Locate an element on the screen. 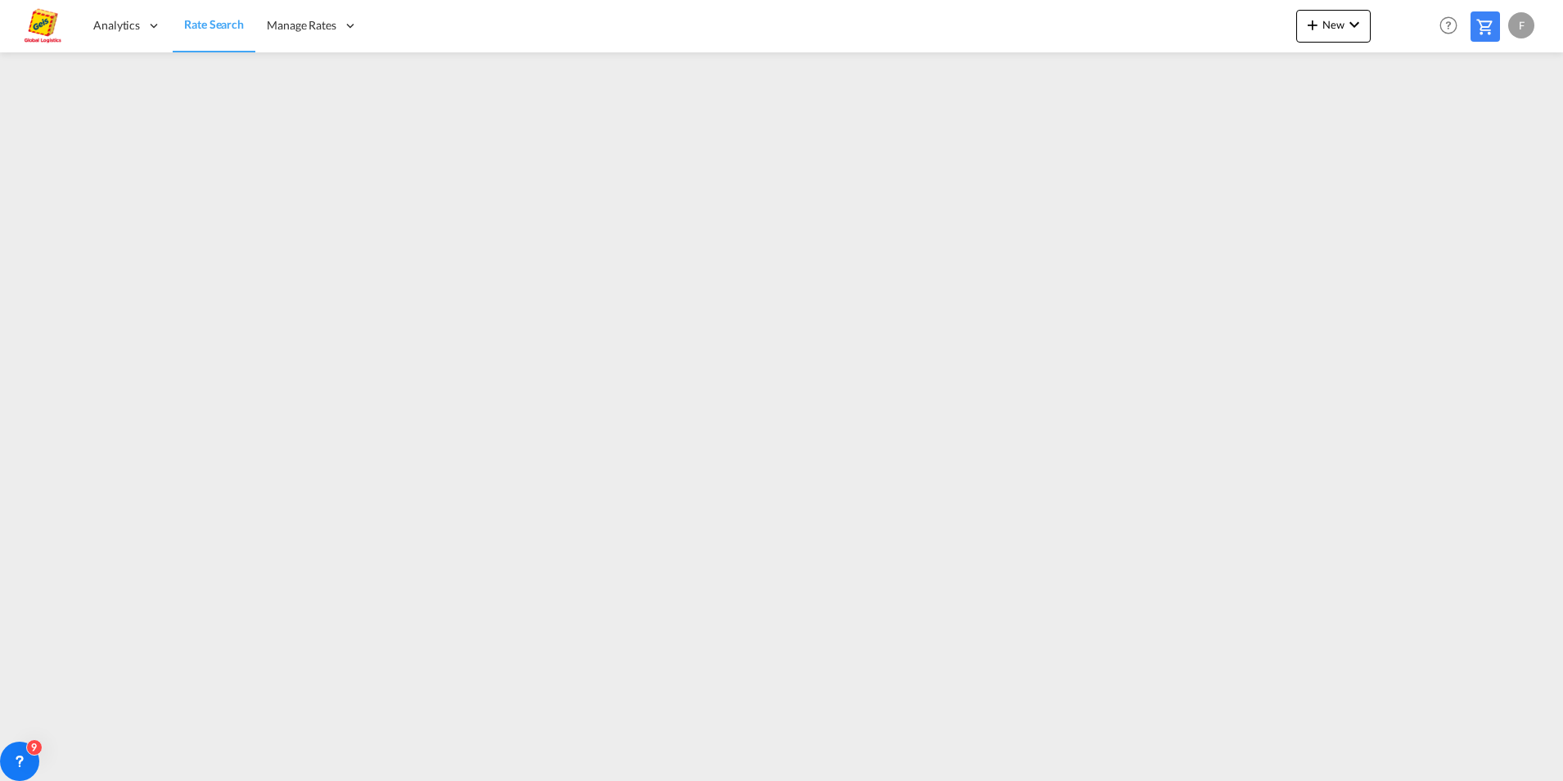 The height and width of the screenshot is (781, 1563). span: Manage Rates is located at coordinates (301, 25).